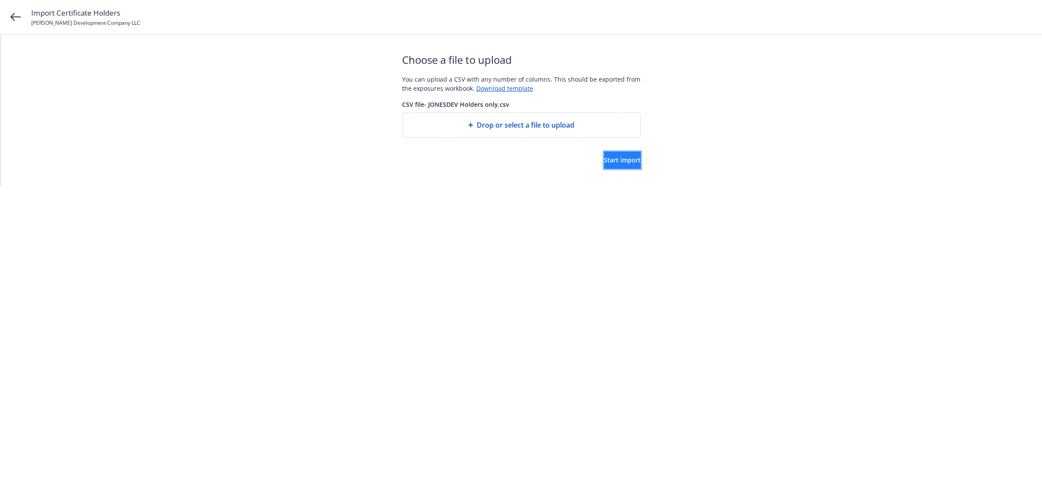 This screenshot has height=494, width=1042. What do you see at coordinates (525, 125) in the screenshot?
I see `span: Drop or select a file to upload` at bounding box center [525, 125].